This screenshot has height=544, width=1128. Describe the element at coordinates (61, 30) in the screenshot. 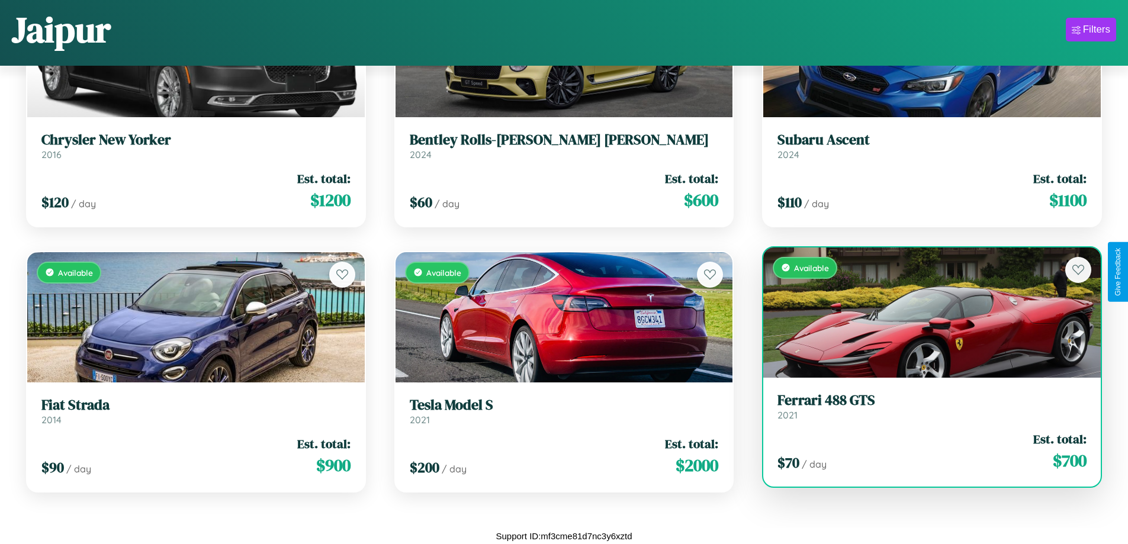

I see `h1: Jaipur` at that location.